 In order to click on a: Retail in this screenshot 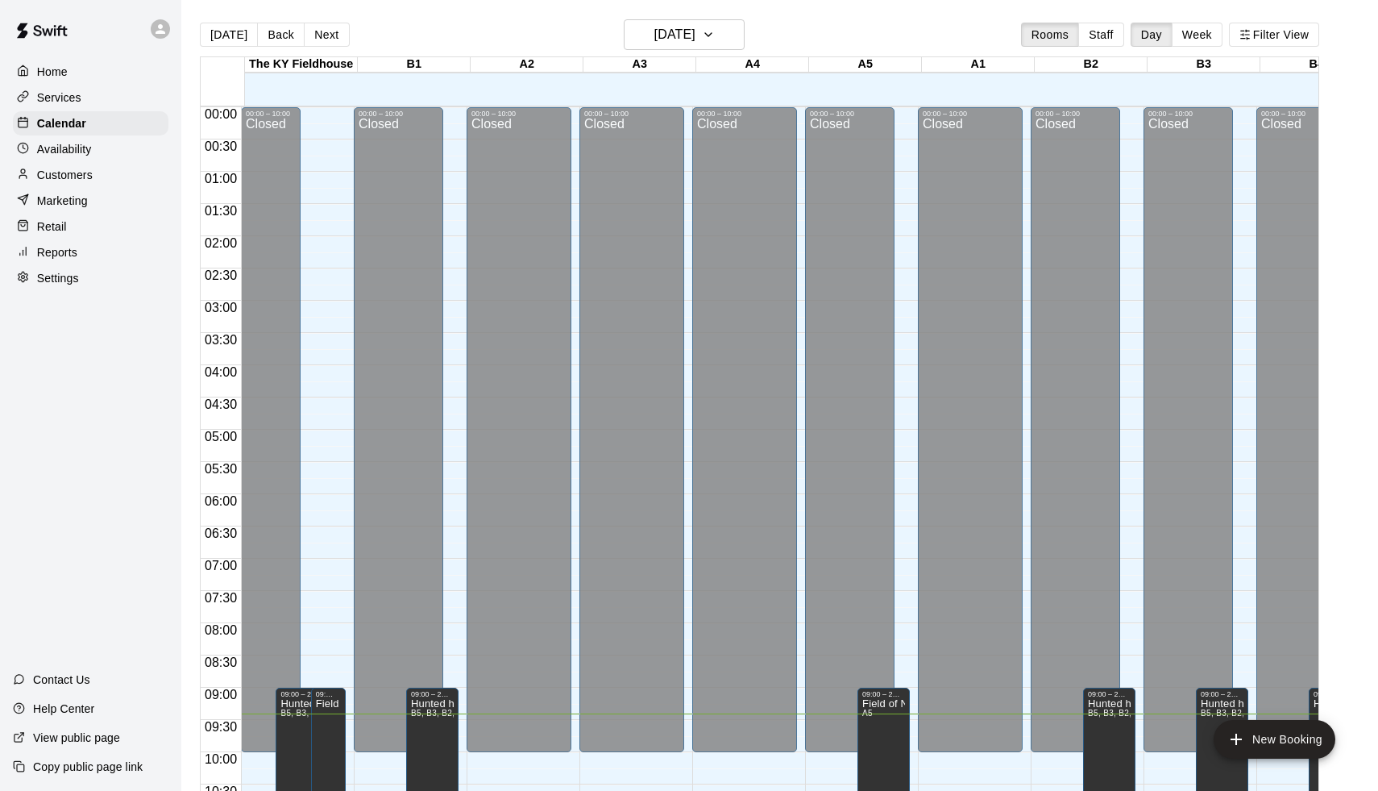, I will do `click(90, 226)`.